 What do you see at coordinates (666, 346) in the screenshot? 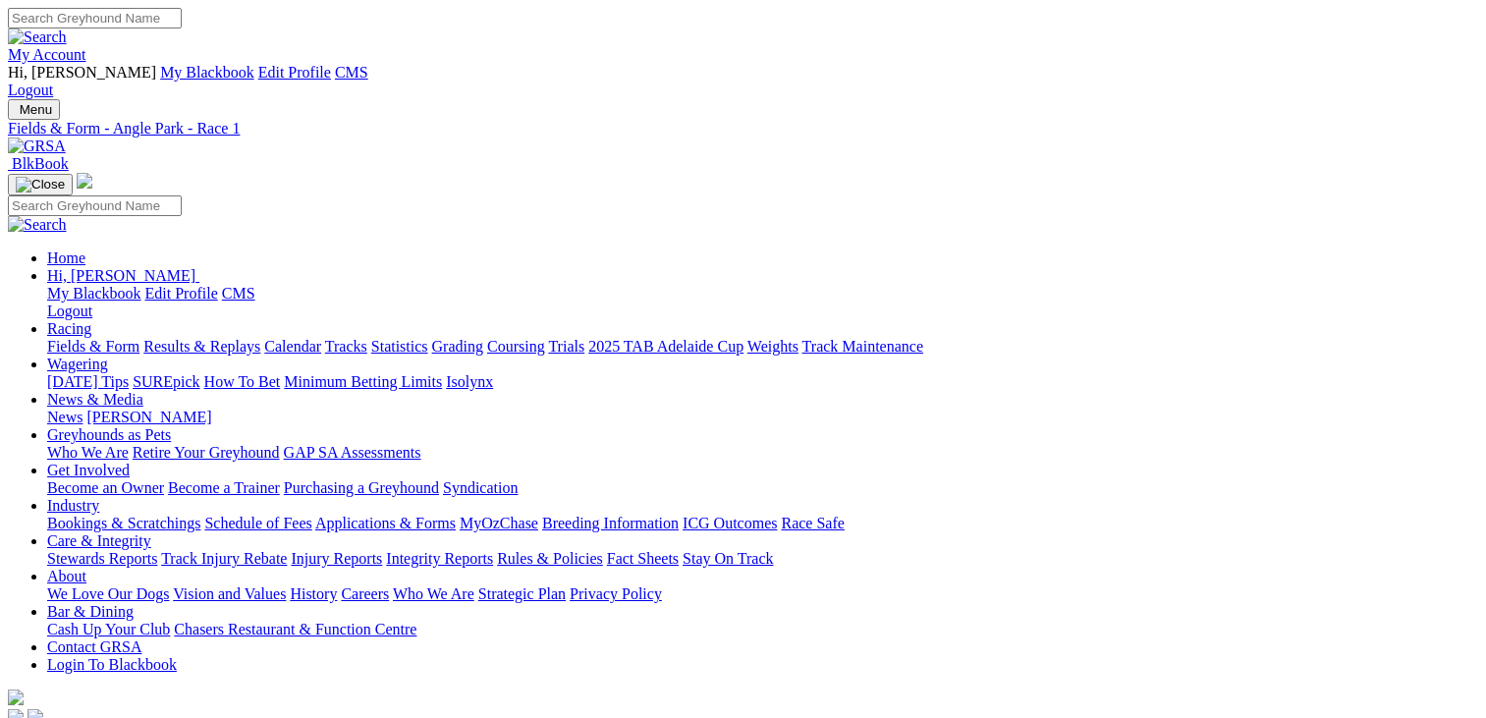
I see `a: 2025 TAB Adelaide Cup` at bounding box center [666, 346].